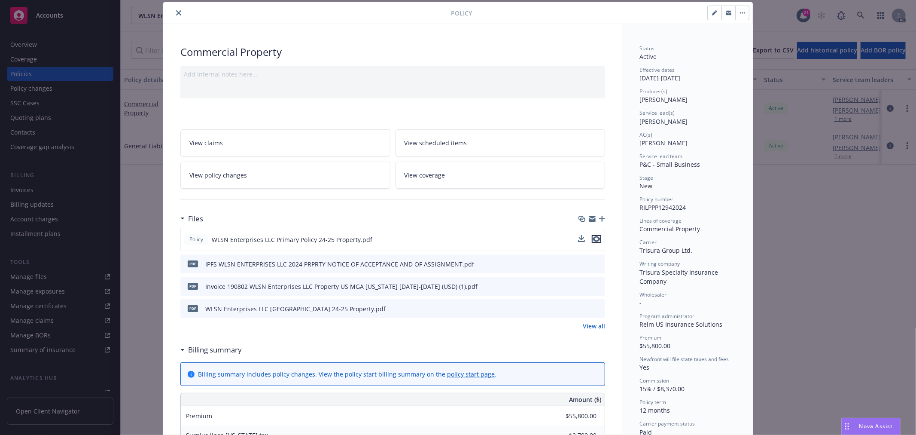 The height and width of the screenshot is (435, 916). Describe the element at coordinates (648, 56) in the screenshot. I see `span: Active` at that location.